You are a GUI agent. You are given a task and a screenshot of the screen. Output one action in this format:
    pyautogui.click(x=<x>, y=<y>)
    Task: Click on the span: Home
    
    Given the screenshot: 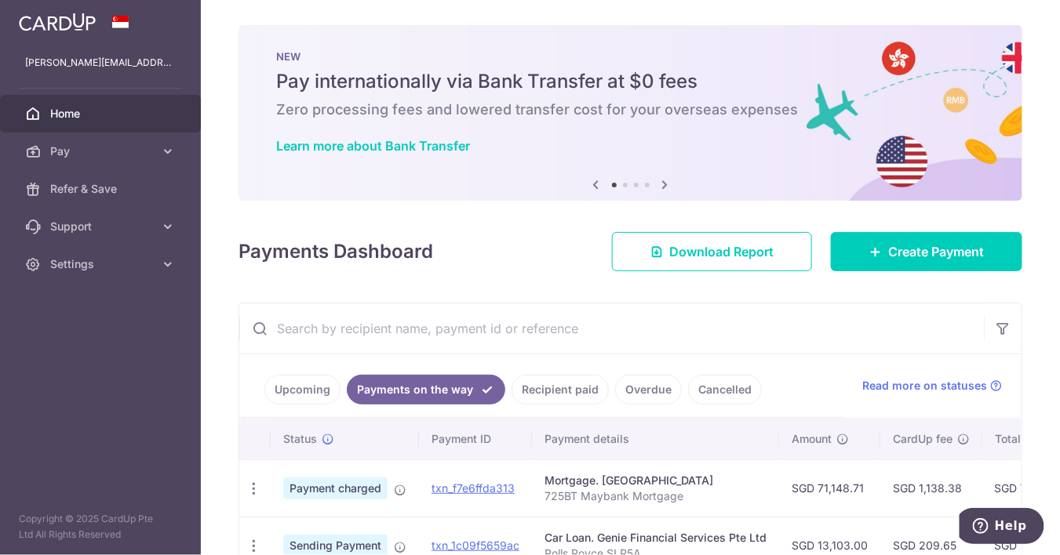 What is the action you would take?
    pyautogui.click(x=102, y=114)
    